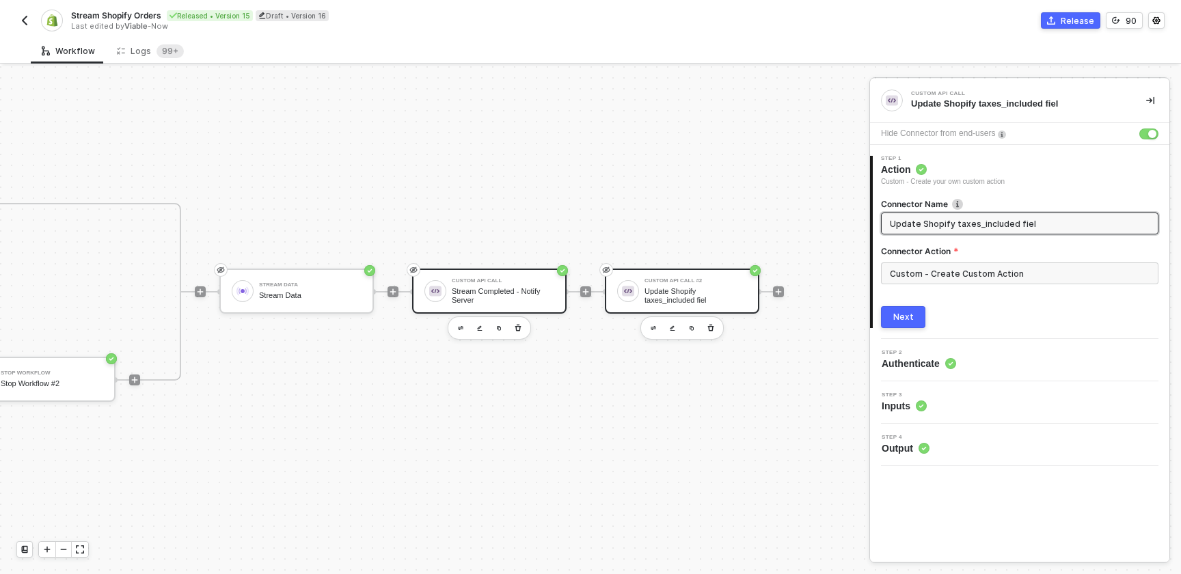 This screenshot has height=574, width=1181. Describe the element at coordinates (904, 406) in the screenshot. I see `span: Inputs` at that location.